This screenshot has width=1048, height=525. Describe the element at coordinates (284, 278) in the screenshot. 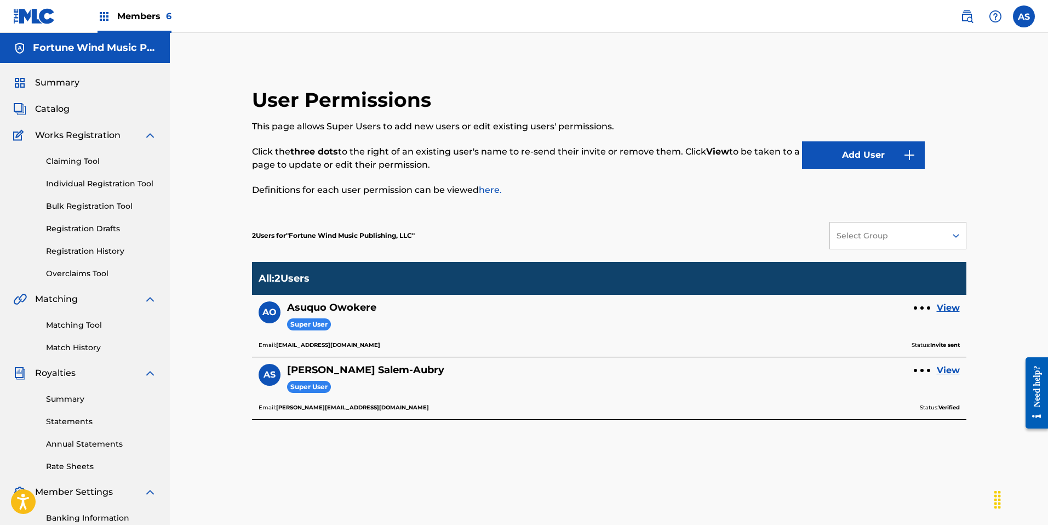

I see `p: All : 2 Users` at that location.